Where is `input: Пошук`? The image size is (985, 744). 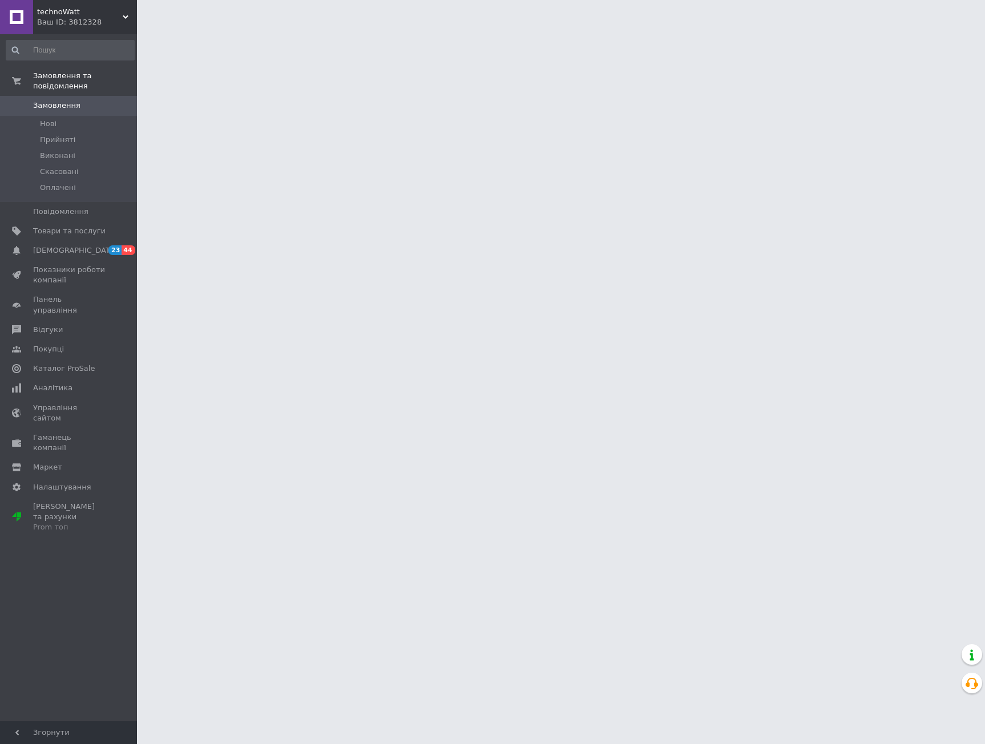
input: Пошук is located at coordinates (70, 50).